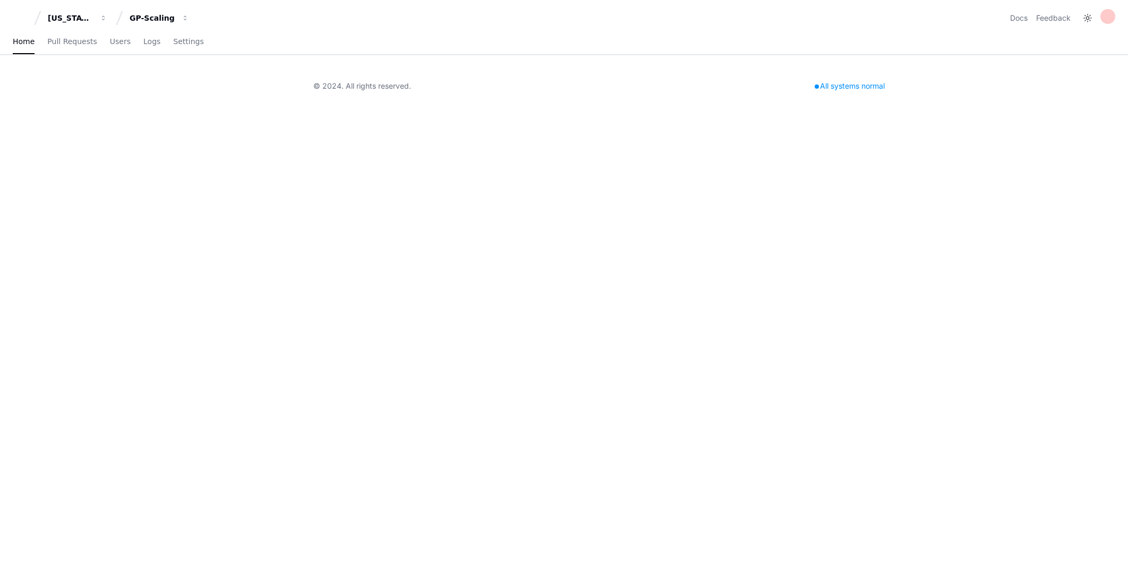 This screenshot has width=1128, height=563. Describe the element at coordinates (1019, 18) in the screenshot. I see `a: Docs` at that location.